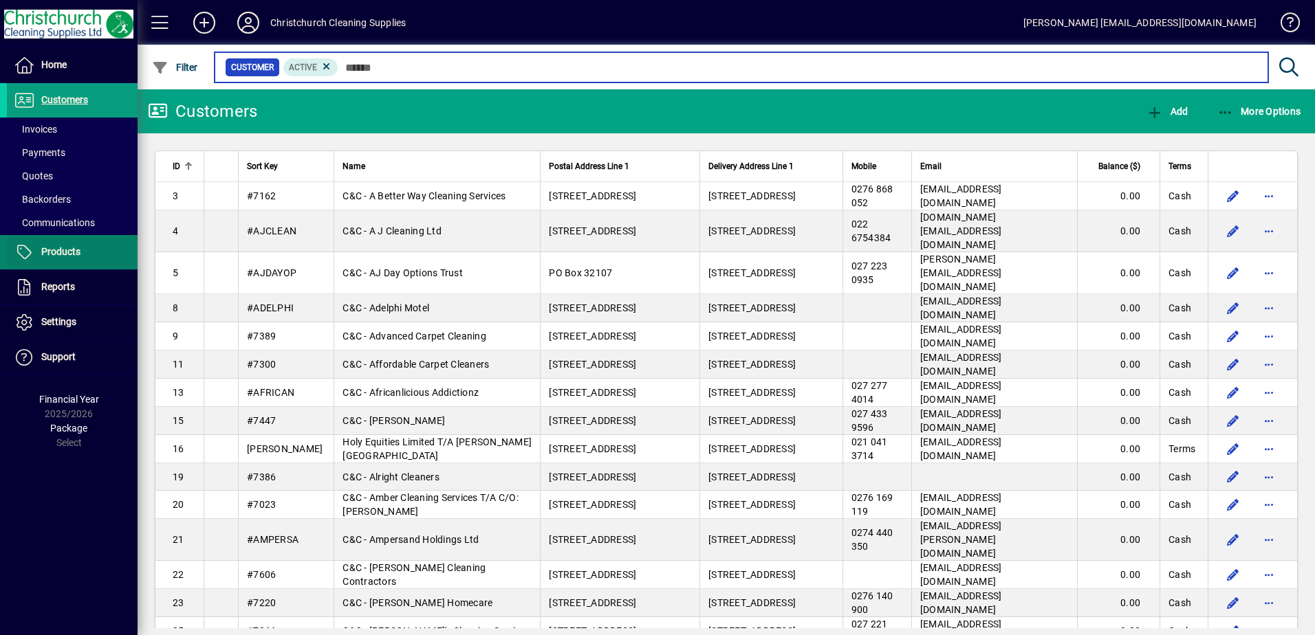  What do you see at coordinates (202, 111) in the screenshot?
I see `div: Customers` at bounding box center [202, 111].